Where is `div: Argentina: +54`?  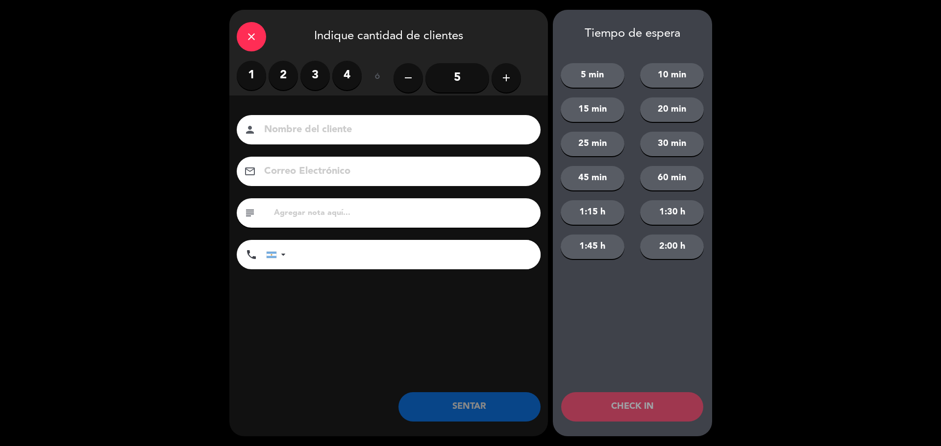
div: Argentina: +54 is located at coordinates (278, 255).